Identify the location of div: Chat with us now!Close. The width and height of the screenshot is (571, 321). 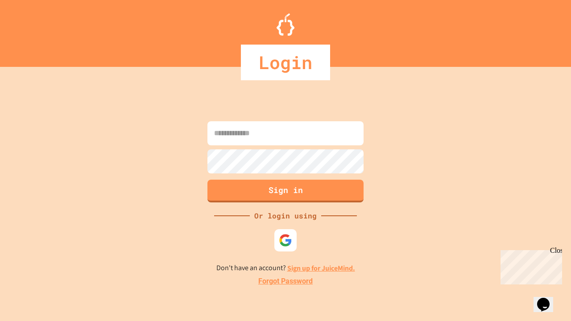
(33, 30).